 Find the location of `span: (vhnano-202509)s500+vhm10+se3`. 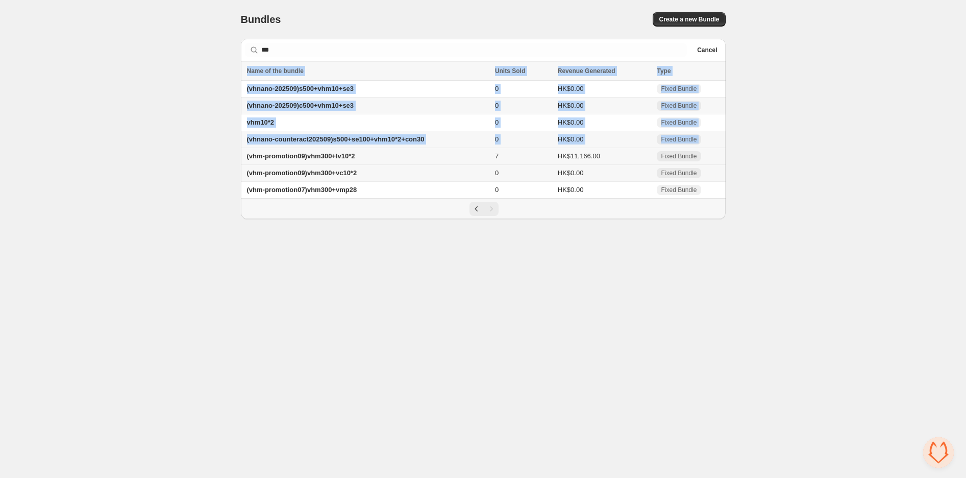

span: (vhnano-202509)s500+vhm10+se3 is located at coordinates (301, 88).